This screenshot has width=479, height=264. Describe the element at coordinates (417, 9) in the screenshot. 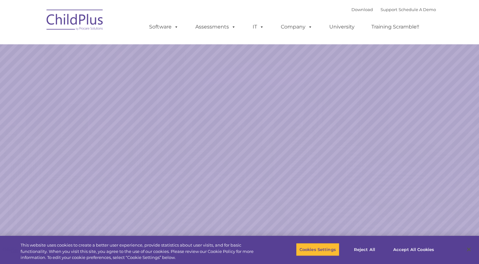

I see `a: Schedule A Demo` at that location.